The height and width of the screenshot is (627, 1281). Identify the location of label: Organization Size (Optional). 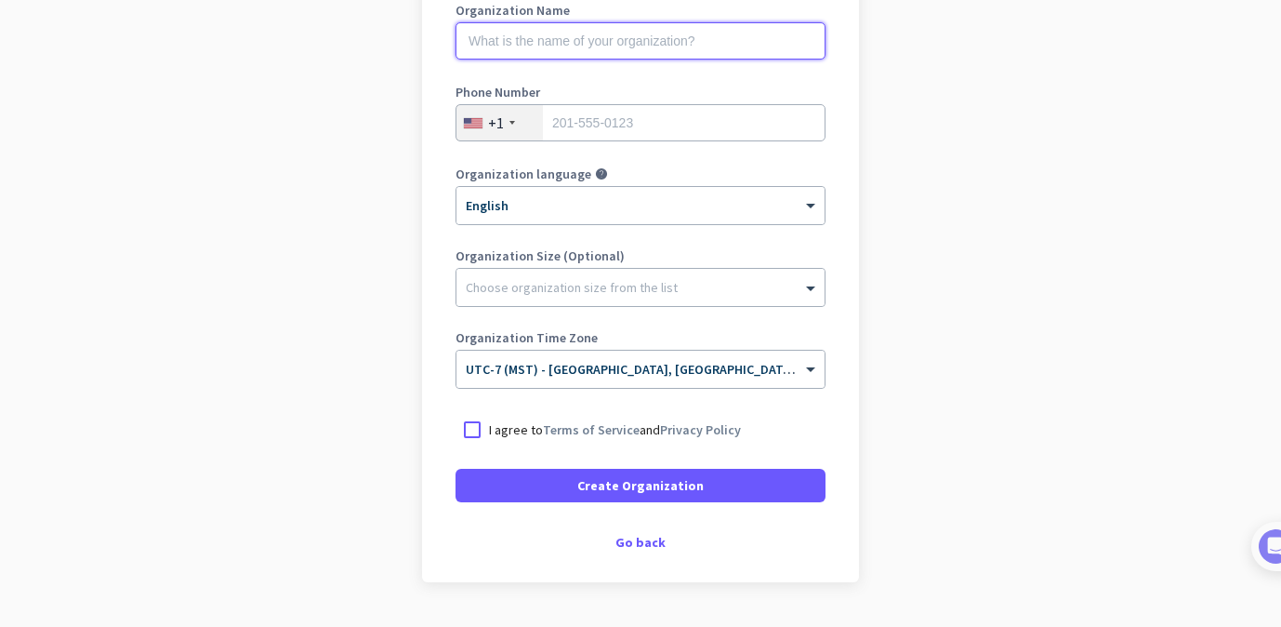
(641, 256).